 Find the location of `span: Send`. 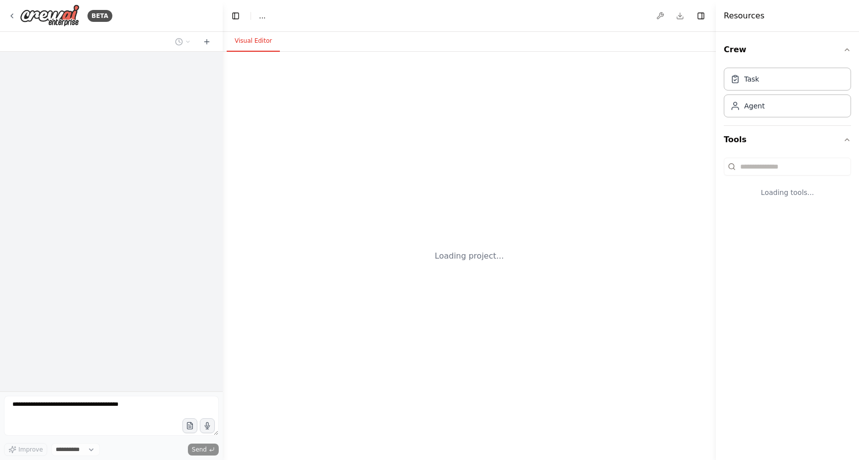

span: Send is located at coordinates (199, 449).